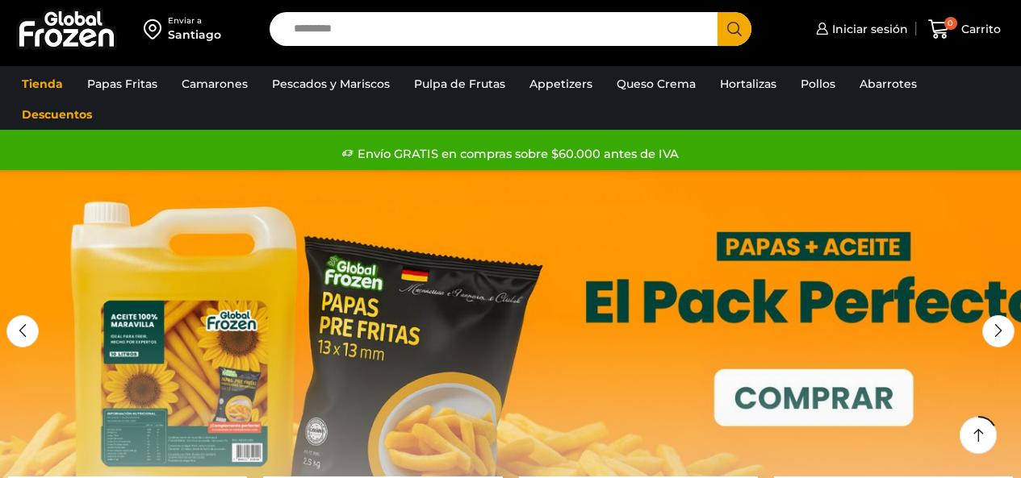 This screenshot has height=478, width=1021. Describe the element at coordinates (194, 21) in the screenshot. I see `div: Enviar a` at that location.